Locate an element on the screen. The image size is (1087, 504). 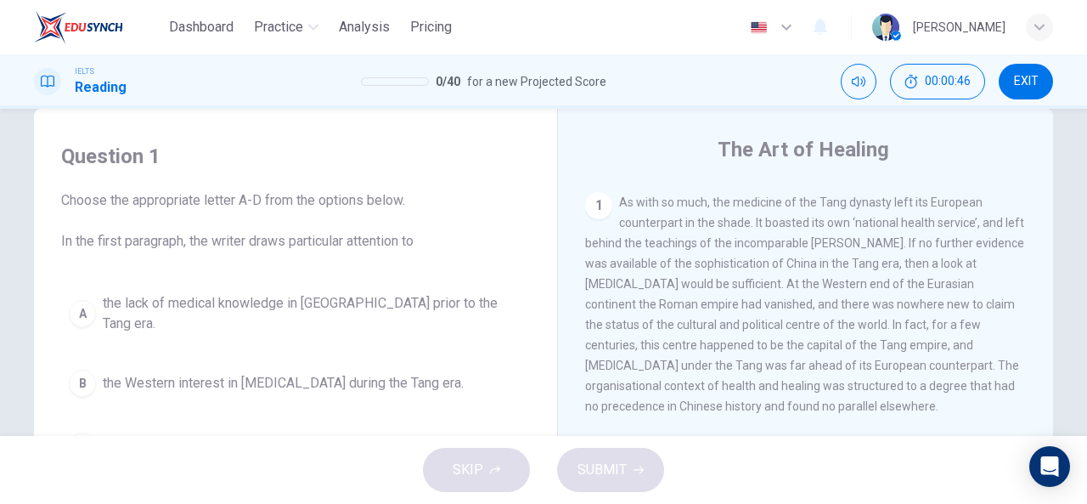
a: EduSynch logo is located at coordinates (98, 27).